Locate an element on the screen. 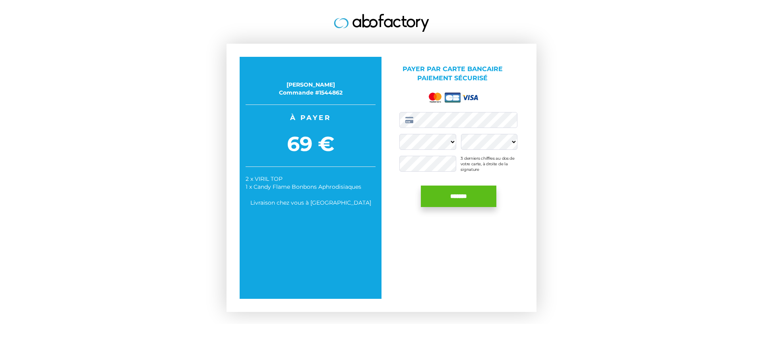 The width and height of the screenshot is (763, 362). img: visa.png is located at coordinates (470, 97).